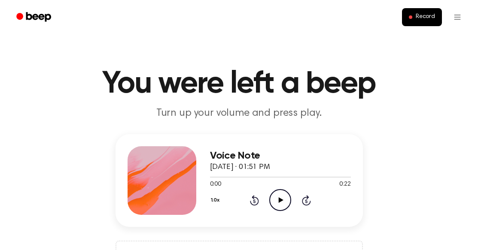 The height and width of the screenshot is (250, 478). What do you see at coordinates (422, 17) in the screenshot?
I see `button: Record` at bounding box center [422, 17].